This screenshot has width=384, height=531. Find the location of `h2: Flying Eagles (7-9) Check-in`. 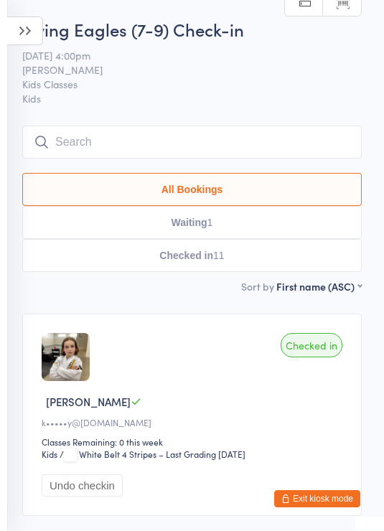

h2: Flying Eagles (7-9) Check-in is located at coordinates (191, 29).